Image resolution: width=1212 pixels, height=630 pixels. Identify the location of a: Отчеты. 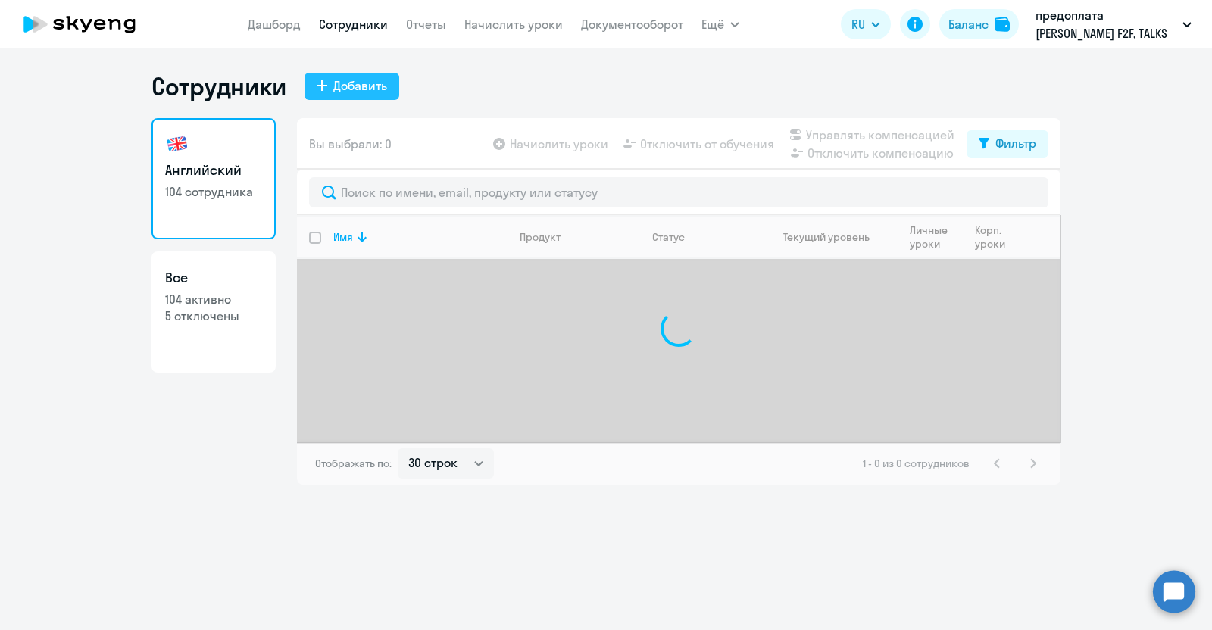
(426, 24).